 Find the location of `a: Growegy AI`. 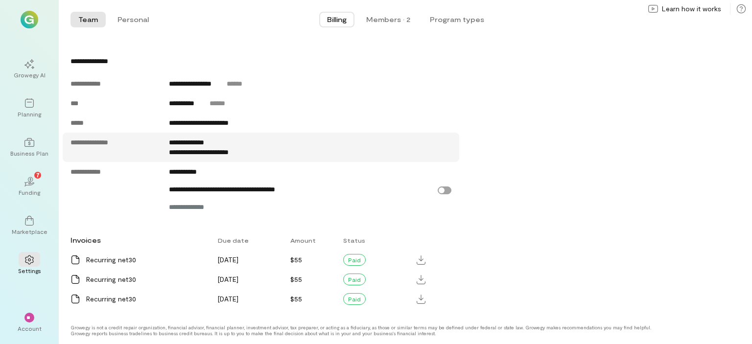

a: Growegy AI is located at coordinates (29, 69).